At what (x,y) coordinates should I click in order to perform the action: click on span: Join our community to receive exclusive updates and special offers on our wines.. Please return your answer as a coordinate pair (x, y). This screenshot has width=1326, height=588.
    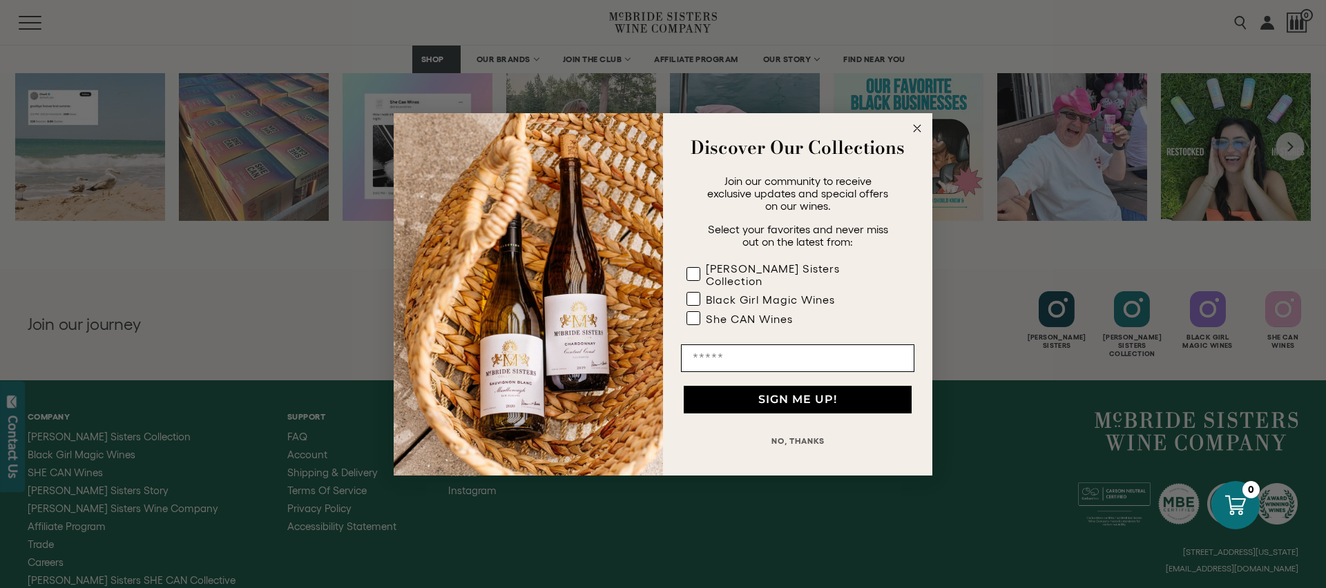
    Looking at the image, I should click on (798, 193).